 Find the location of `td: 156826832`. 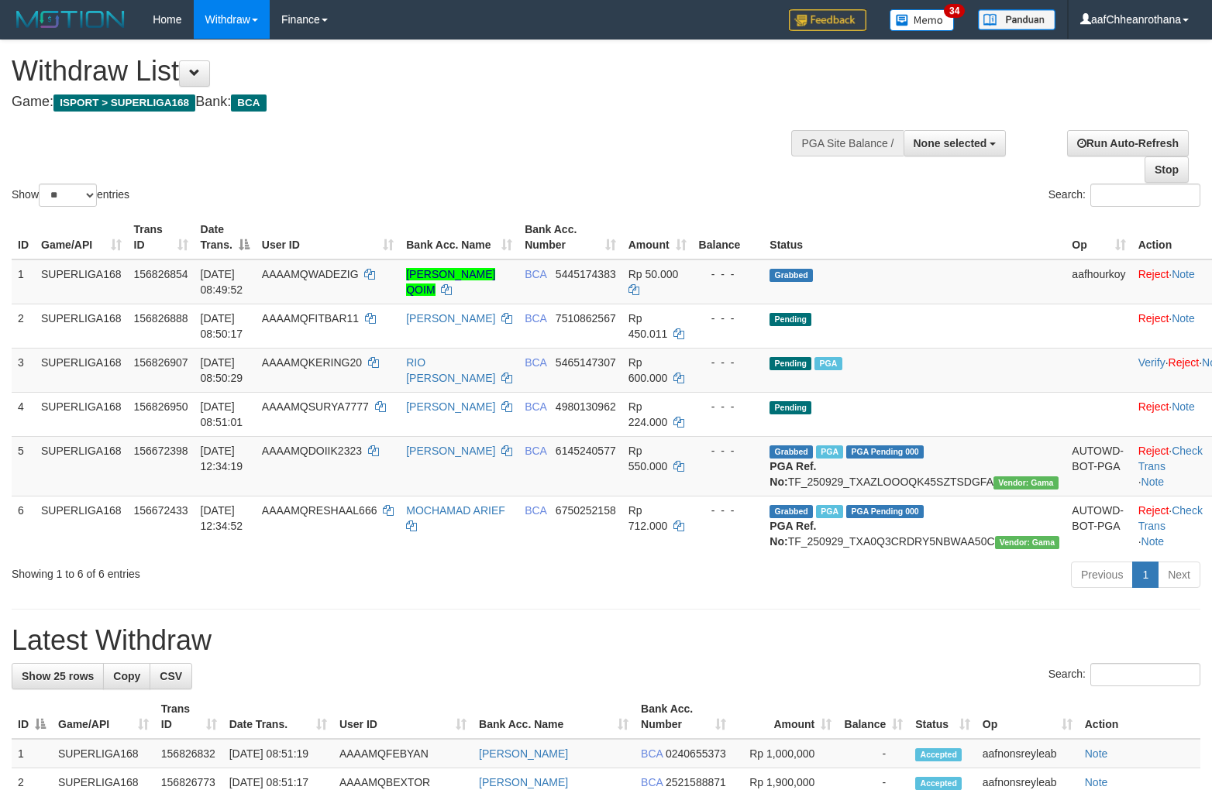

td: 156826832 is located at coordinates (189, 754).